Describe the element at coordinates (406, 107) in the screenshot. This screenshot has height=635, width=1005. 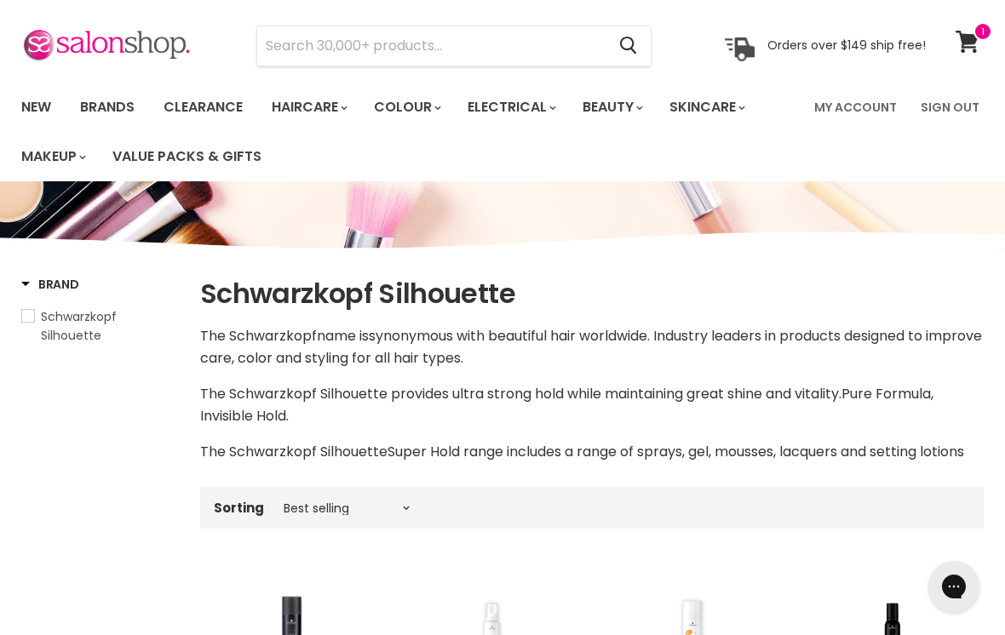
I see `a: Colour` at that location.